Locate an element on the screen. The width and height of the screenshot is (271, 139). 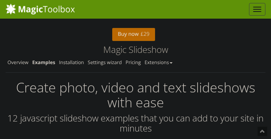
span: £29 is located at coordinates (144, 34).